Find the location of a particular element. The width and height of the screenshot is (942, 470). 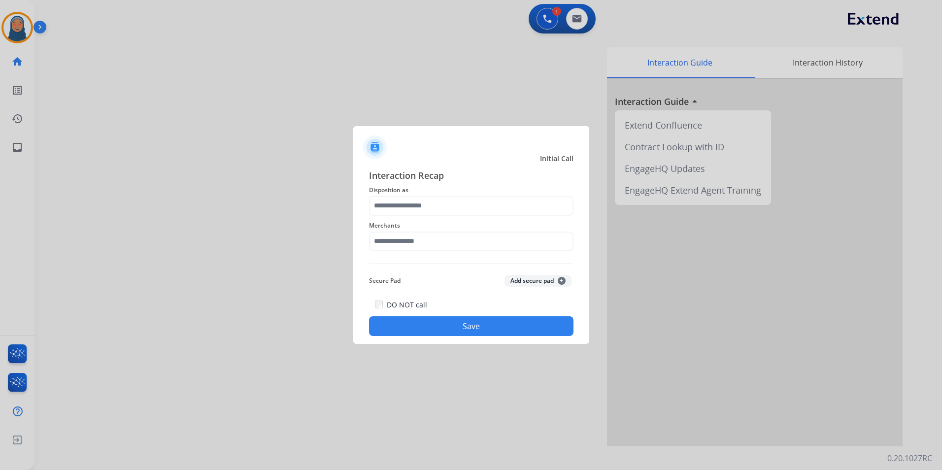

img: contact-recap-line.svg is located at coordinates (471, 263).